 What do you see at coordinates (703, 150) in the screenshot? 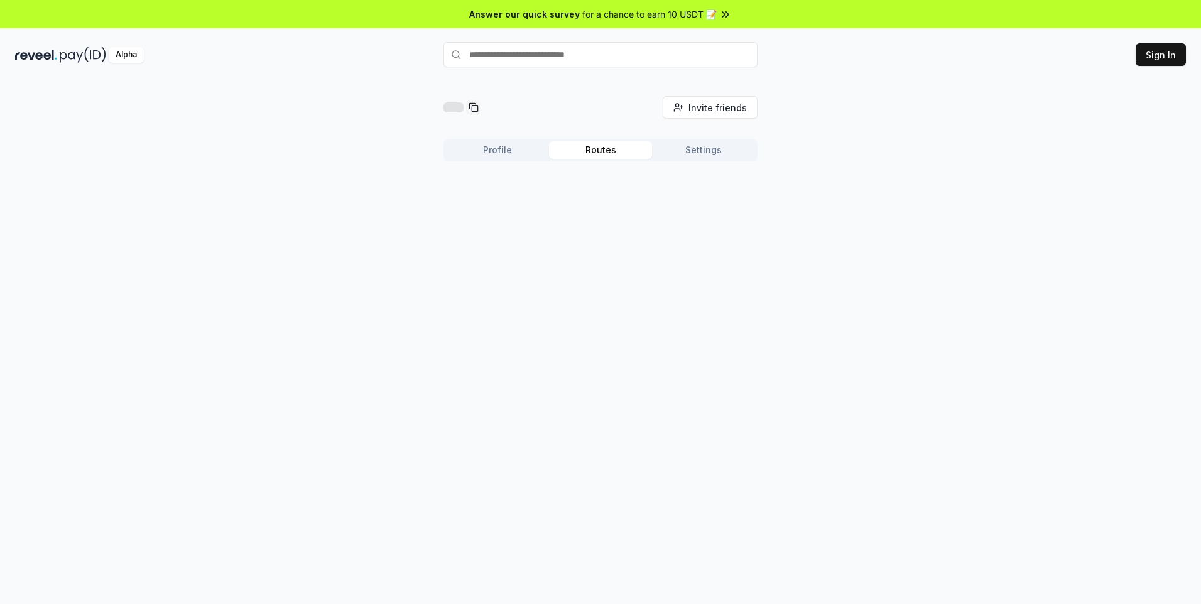
I see `button: Settings` at bounding box center [703, 150].